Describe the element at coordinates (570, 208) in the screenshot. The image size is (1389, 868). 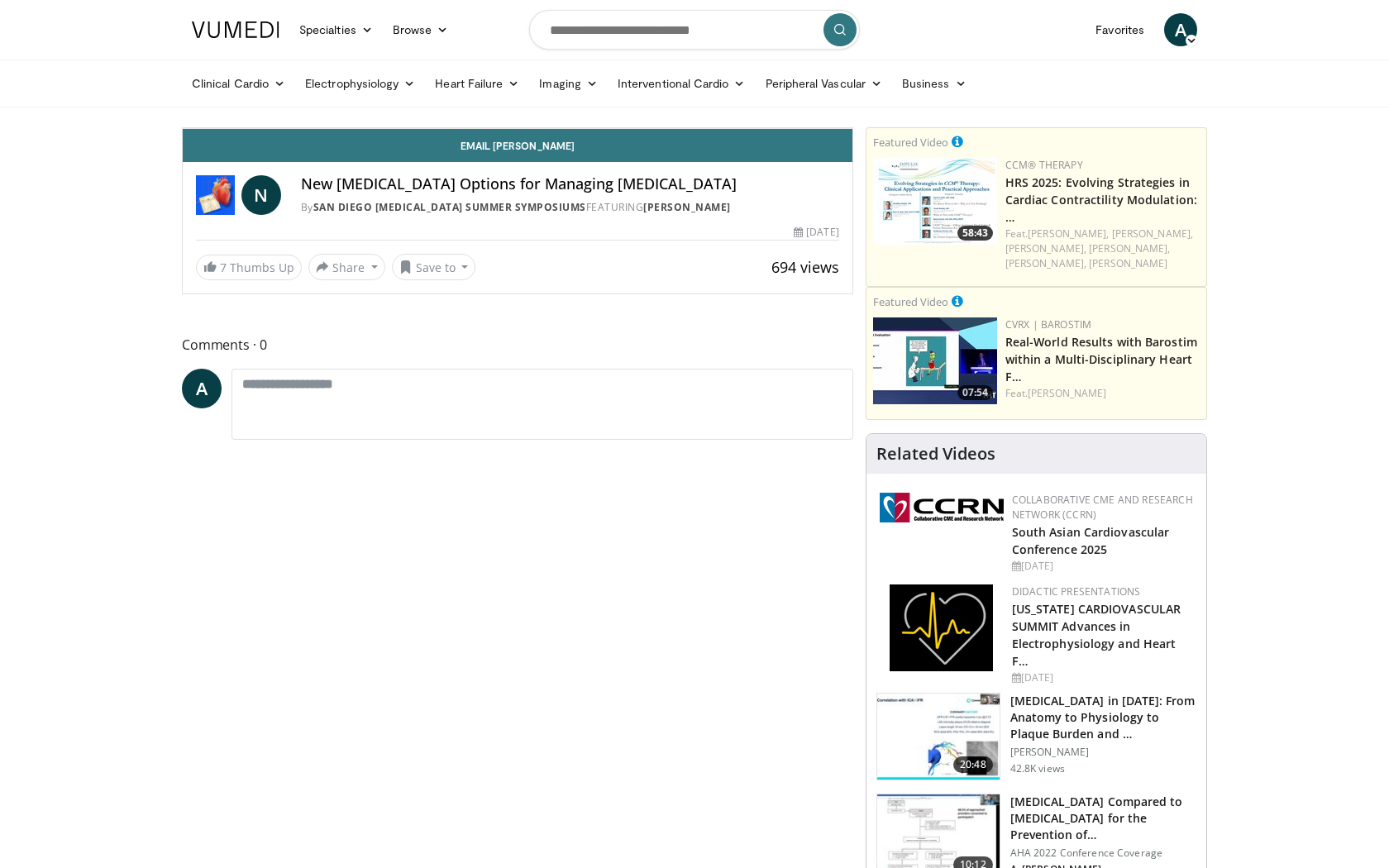
I see `div: By FEATURING` at that location.